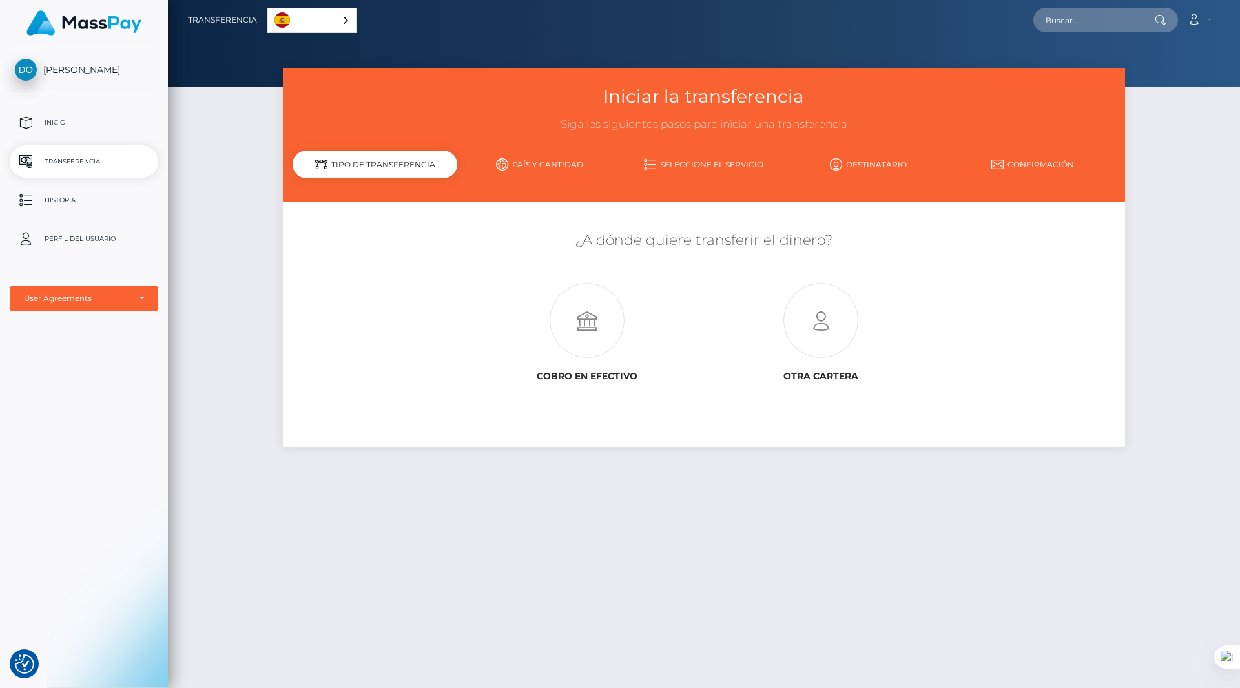 This screenshot has height=688, width=1240. What do you see at coordinates (374, 164) in the screenshot?
I see `div: Tipo de transferencia` at bounding box center [374, 164].